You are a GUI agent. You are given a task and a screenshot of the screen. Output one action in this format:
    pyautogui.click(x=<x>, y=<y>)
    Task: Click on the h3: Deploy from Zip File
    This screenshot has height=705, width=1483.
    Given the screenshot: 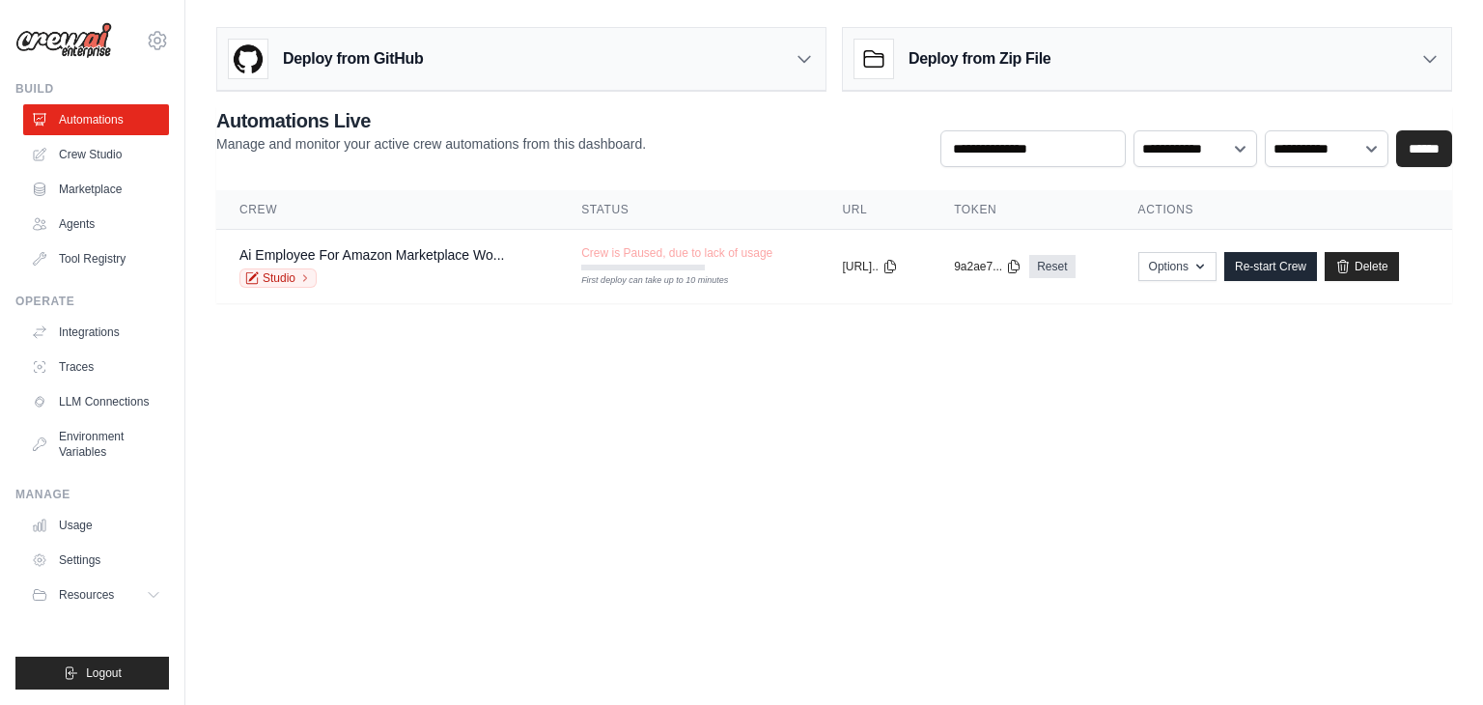 What is the action you would take?
    pyautogui.click(x=979, y=59)
    